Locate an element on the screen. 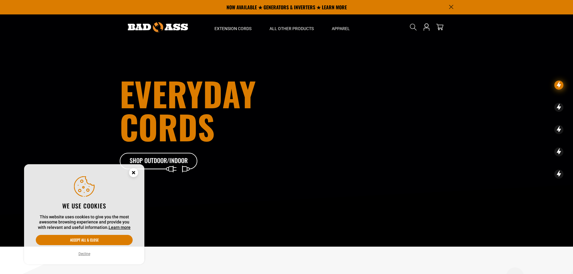  aside: Cookie Consent is located at coordinates (84, 214).